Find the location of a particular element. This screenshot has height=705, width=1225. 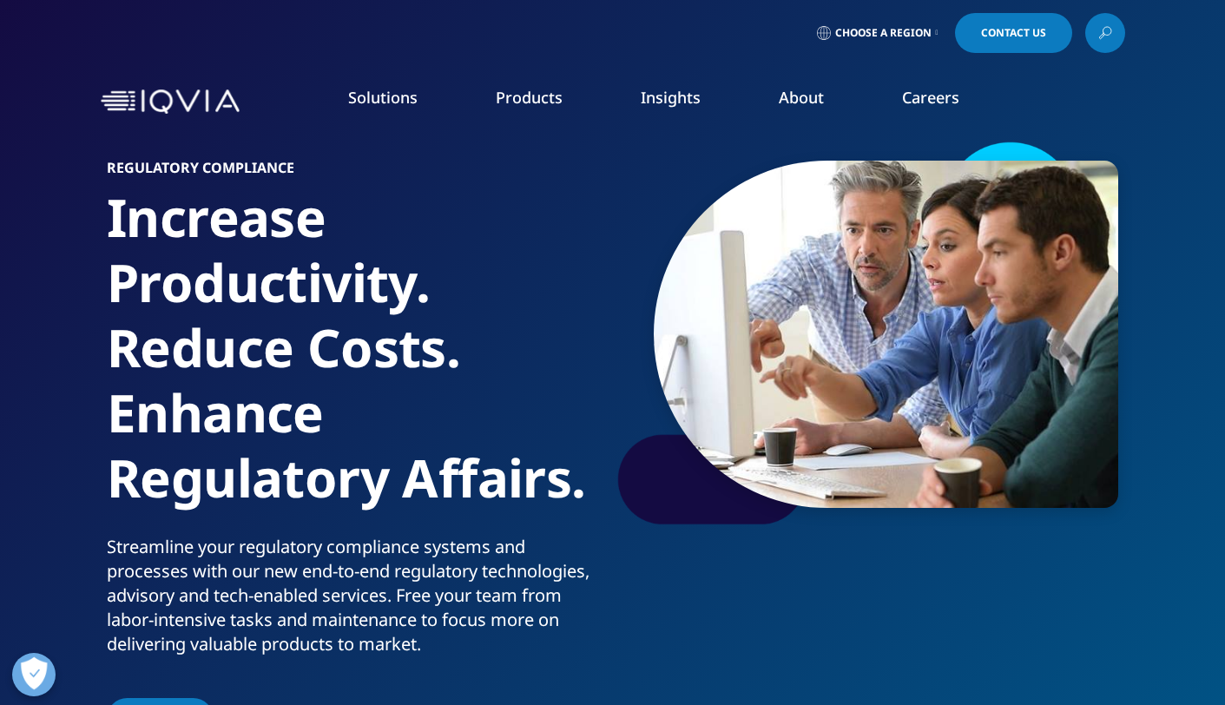

nav: Primary is located at coordinates (686, 102).